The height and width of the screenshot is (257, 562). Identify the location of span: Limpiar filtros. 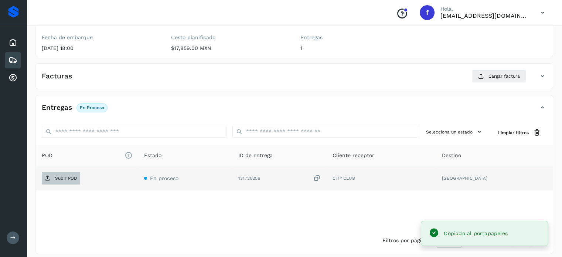
(513, 133).